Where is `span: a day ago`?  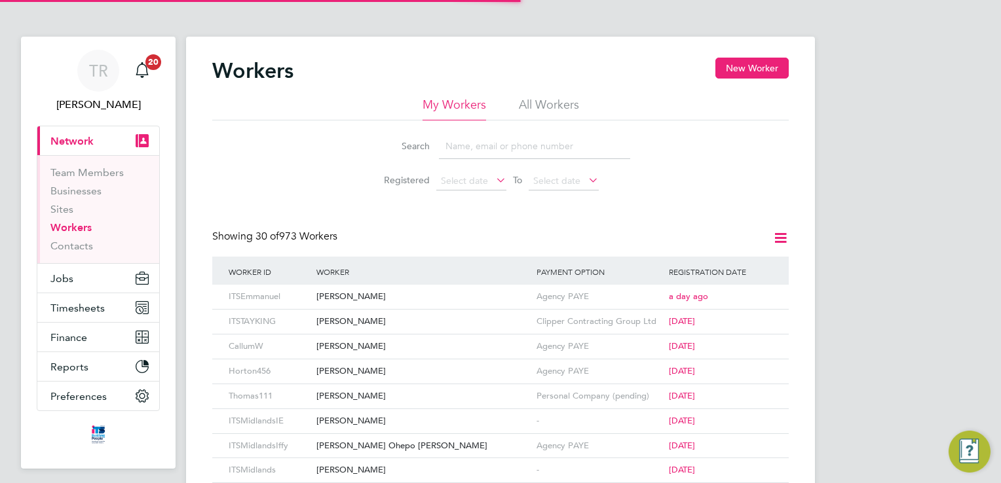
span: a day ago is located at coordinates (688, 296).